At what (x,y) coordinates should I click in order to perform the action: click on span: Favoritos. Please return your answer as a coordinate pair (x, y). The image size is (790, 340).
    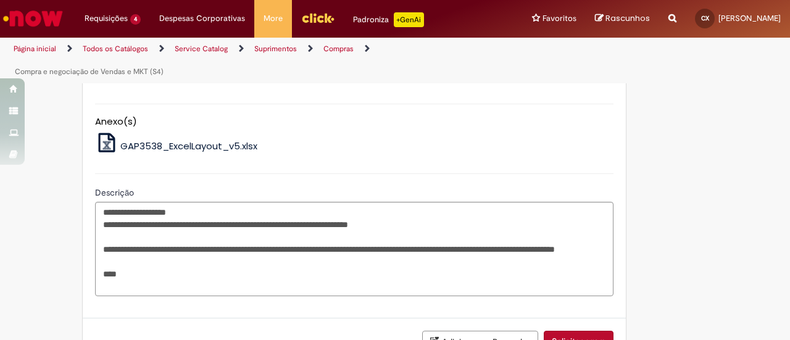
    Looking at the image, I should click on (559, 19).